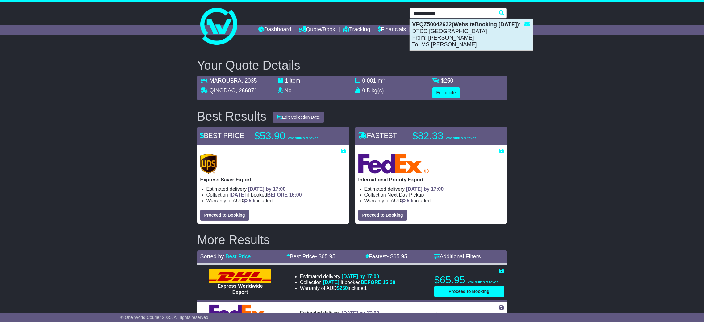 The image size is (704, 322). Describe the element at coordinates (317, 30) in the screenshot. I see `a: Quote/Book` at that location.